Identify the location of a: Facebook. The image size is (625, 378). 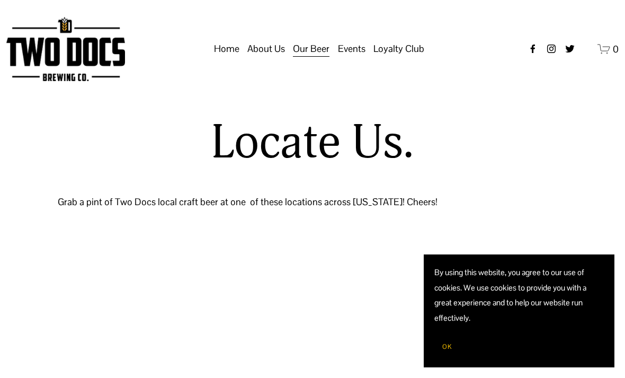
(533, 49).